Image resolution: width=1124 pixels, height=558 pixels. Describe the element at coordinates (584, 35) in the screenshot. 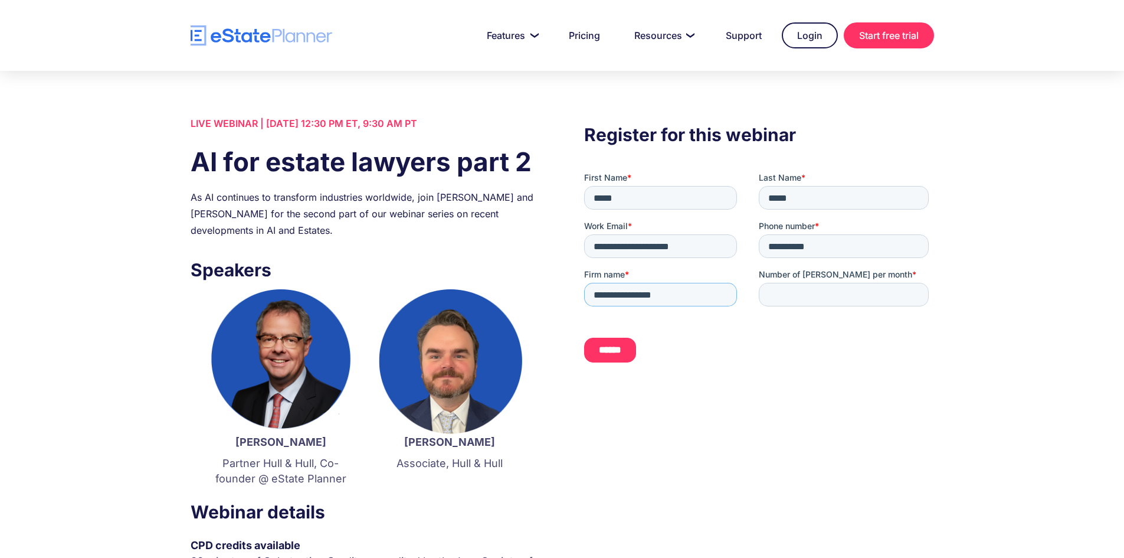

I see `a: Pricing` at that location.